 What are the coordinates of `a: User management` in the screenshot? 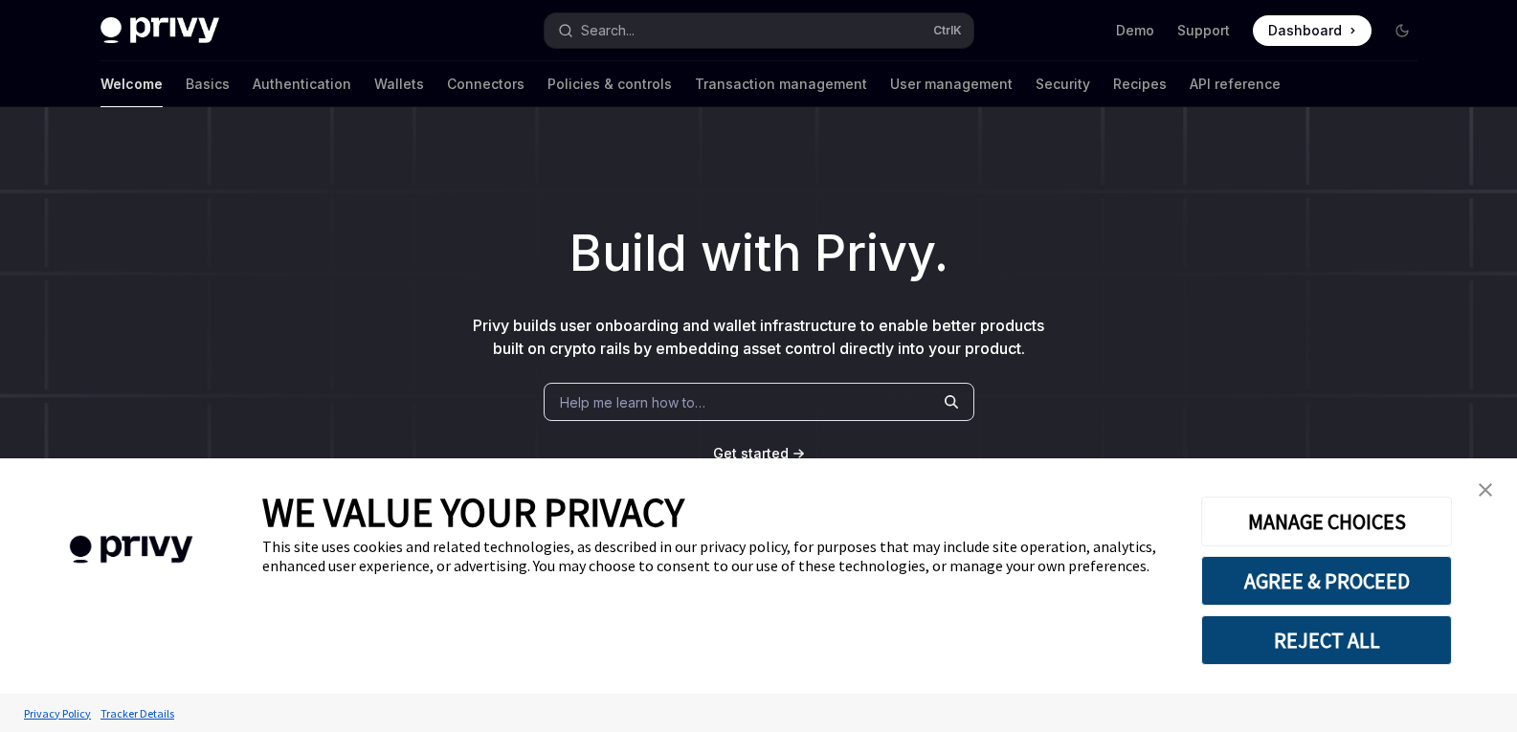 It's located at (952, 84).